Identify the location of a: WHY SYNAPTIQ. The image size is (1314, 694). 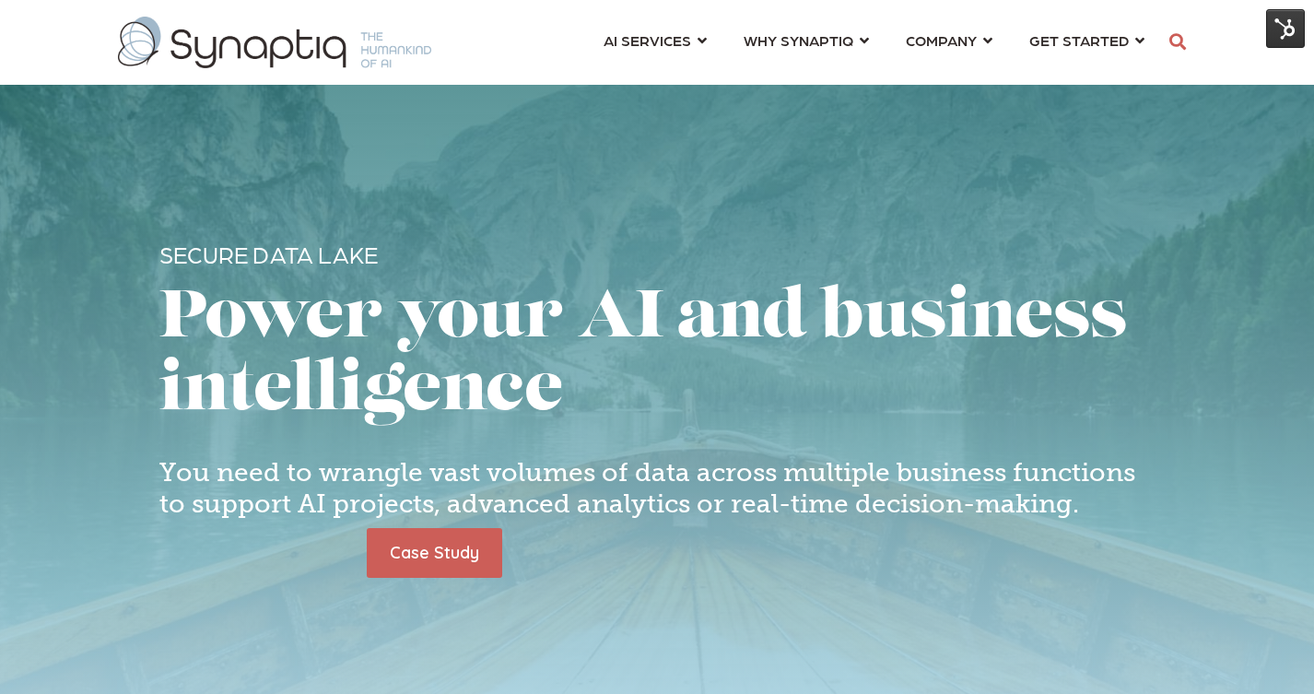
(806, 40).